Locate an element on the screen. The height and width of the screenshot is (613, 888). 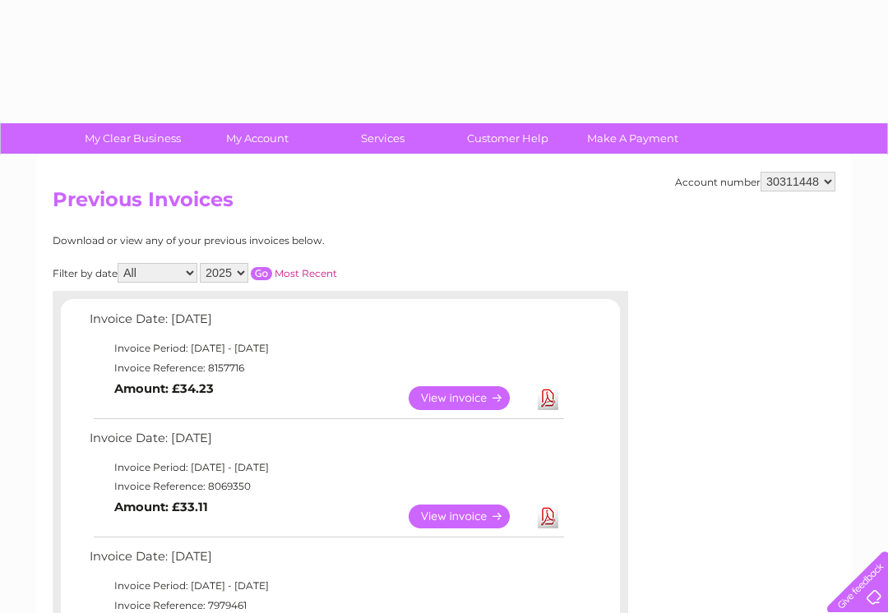
a: Most Recent is located at coordinates (306, 273).